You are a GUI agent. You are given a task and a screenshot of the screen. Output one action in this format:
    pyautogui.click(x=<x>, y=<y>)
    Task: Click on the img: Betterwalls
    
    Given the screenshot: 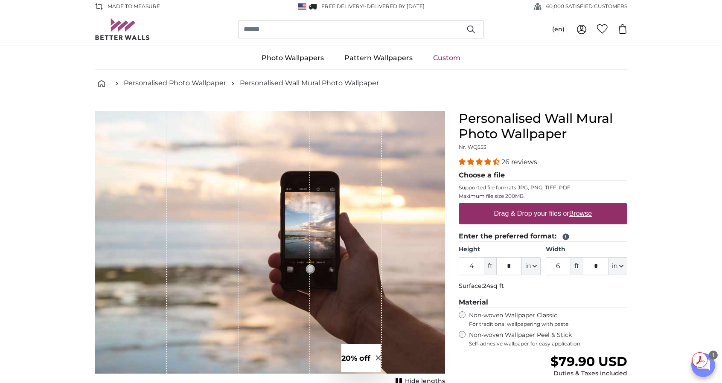 What is the action you would take?
    pyautogui.click(x=122, y=29)
    